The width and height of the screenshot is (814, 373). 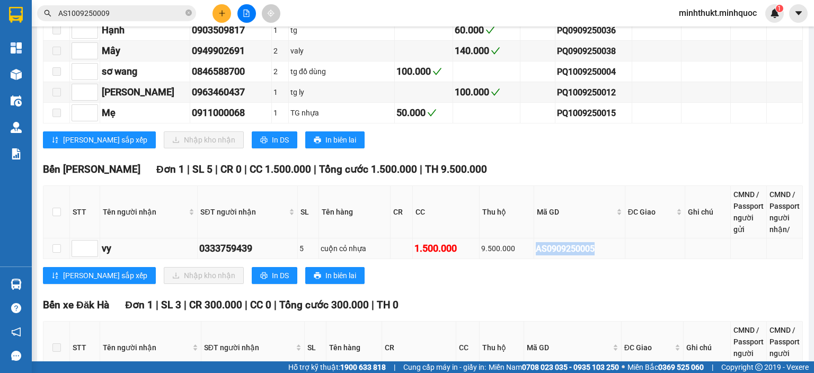 What do you see at coordinates (249, 348) in the screenshot?
I see `span: SĐT người nhận` at bounding box center [249, 348].